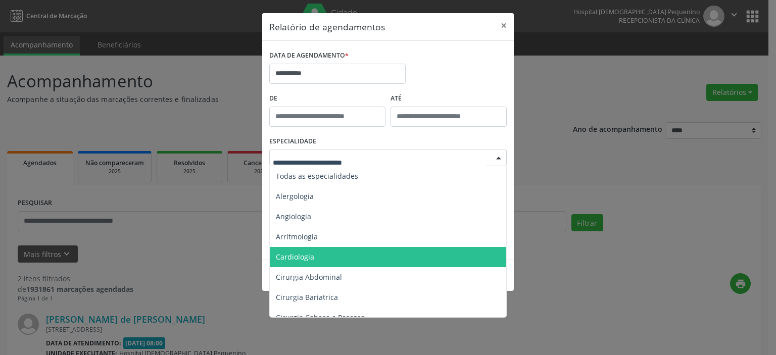 This screenshot has height=355, width=776. I want to click on span: Cirurgia Cabeça e Pescoço, so click(320, 317).